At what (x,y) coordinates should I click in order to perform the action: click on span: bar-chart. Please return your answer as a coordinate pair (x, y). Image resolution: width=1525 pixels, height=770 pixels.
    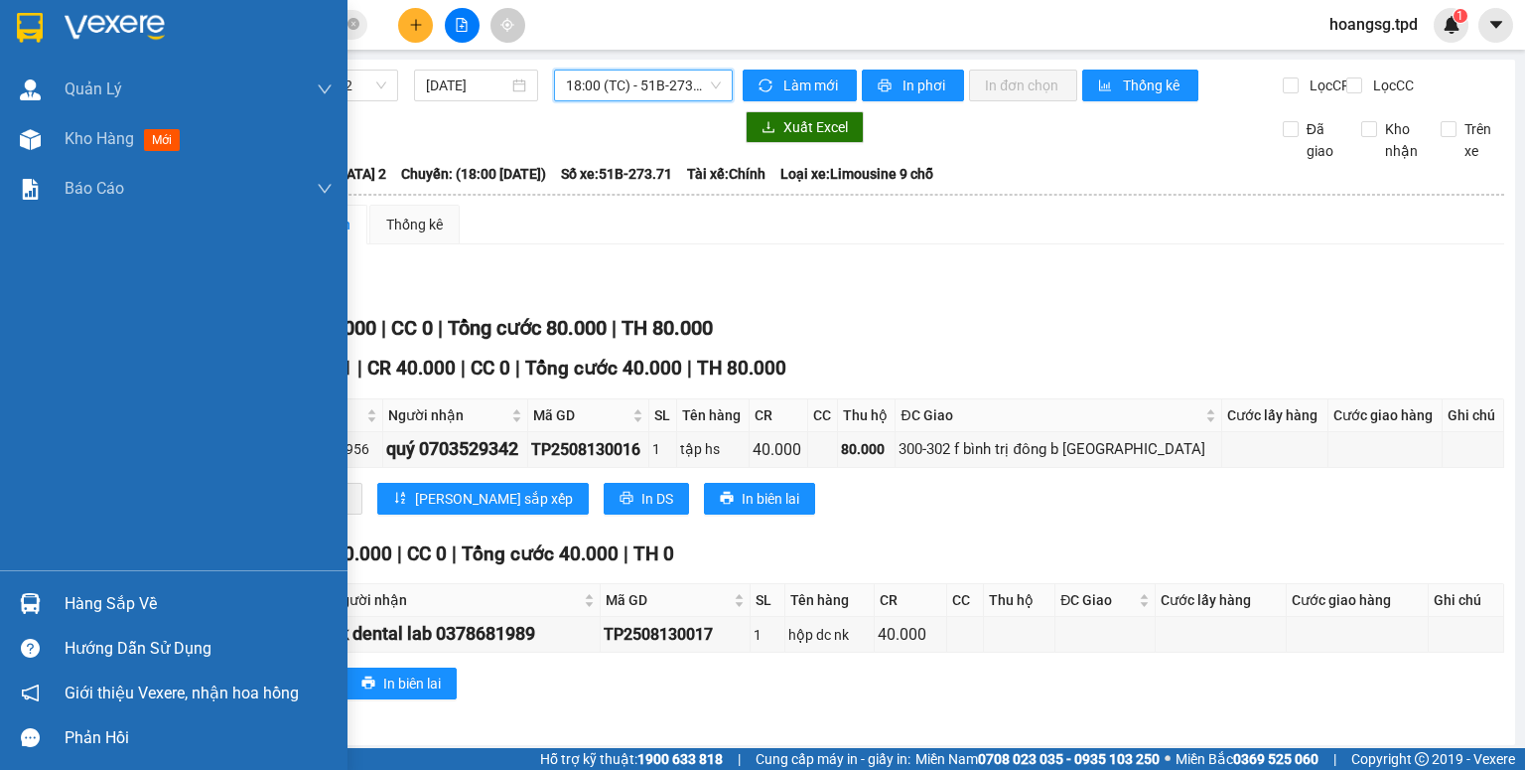
    Looking at the image, I should click on (1106, 86).